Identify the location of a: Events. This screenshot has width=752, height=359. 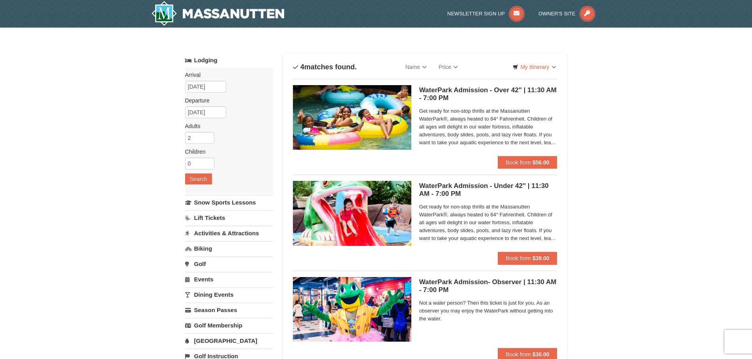
(229, 279).